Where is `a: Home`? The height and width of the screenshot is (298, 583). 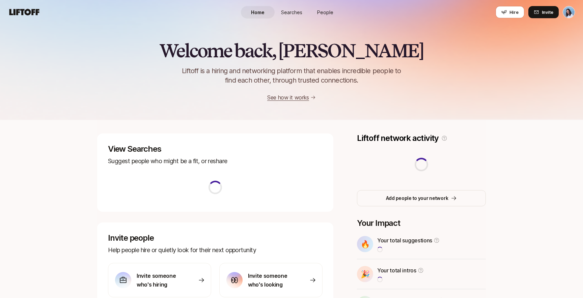 a: Home is located at coordinates (258, 12).